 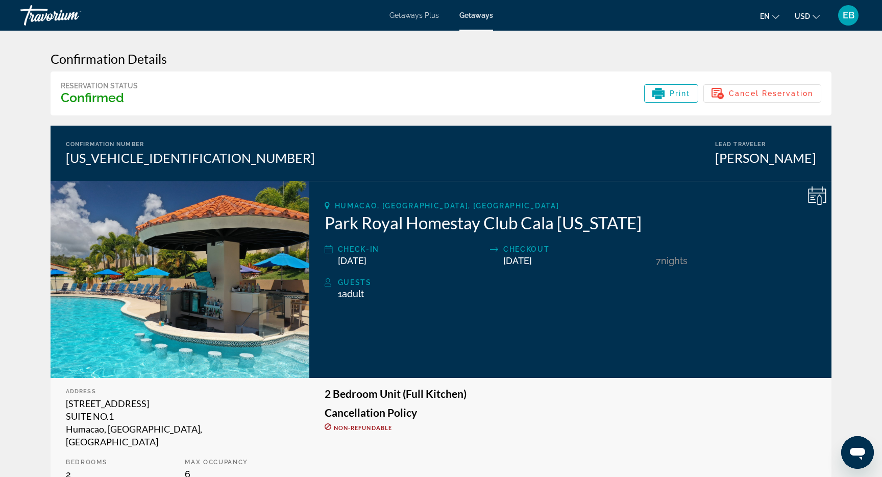 I want to click on p: Bedrooms, so click(x=120, y=462).